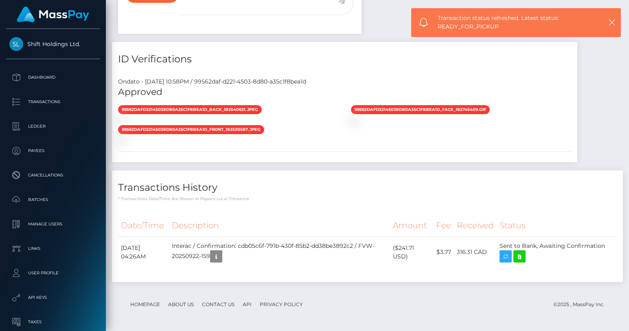 The width and height of the screenshot is (629, 331). What do you see at coordinates (475, 225) in the screenshot?
I see `th: Received` at bounding box center [475, 225].